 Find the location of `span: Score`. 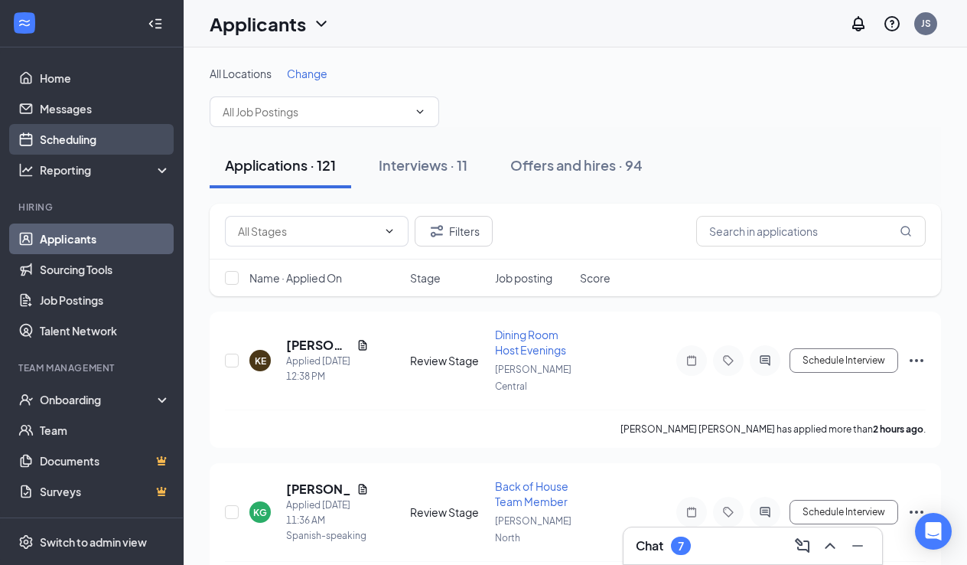

span: Score is located at coordinates (595, 278).